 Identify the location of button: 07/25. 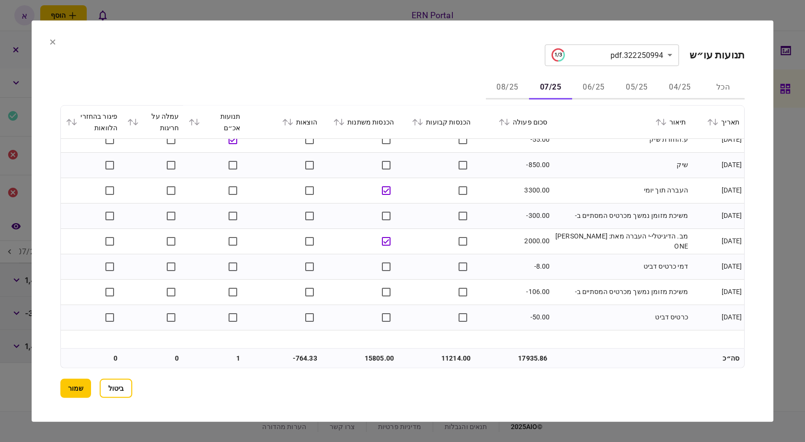
(550, 88).